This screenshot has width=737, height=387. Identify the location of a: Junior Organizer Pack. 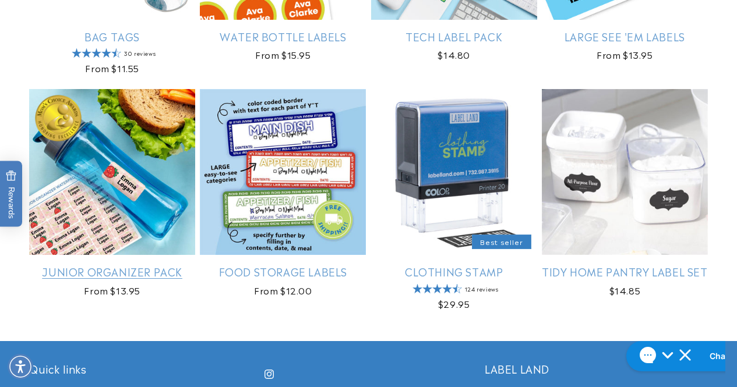
(112, 271).